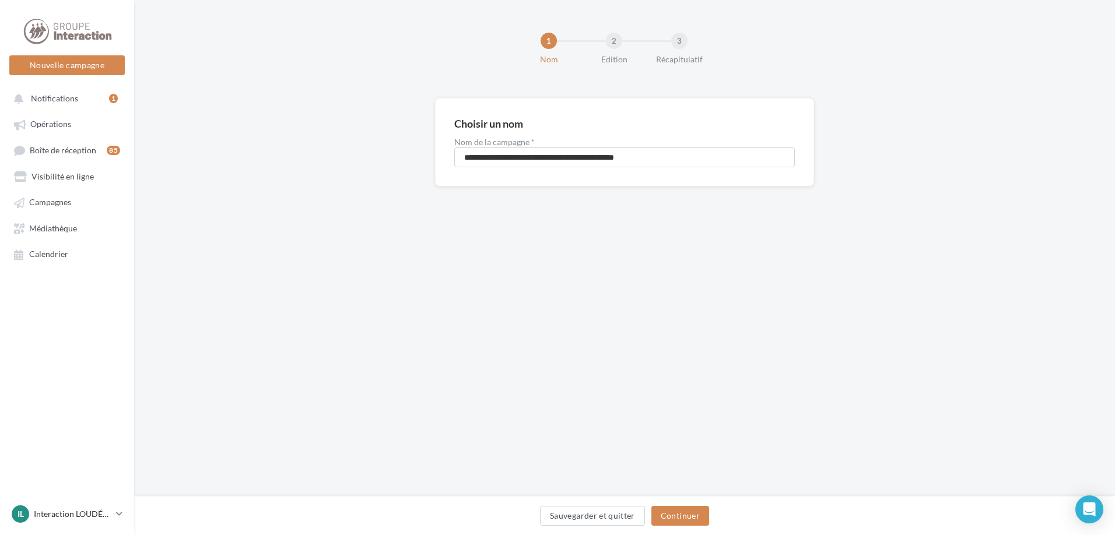 The width and height of the screenshot is (1115, 535). What do you see at coordinates (1089, 510) in the screenshot?
I see `div: Open Intercom Messenger` at bounding box center [1089, 510].